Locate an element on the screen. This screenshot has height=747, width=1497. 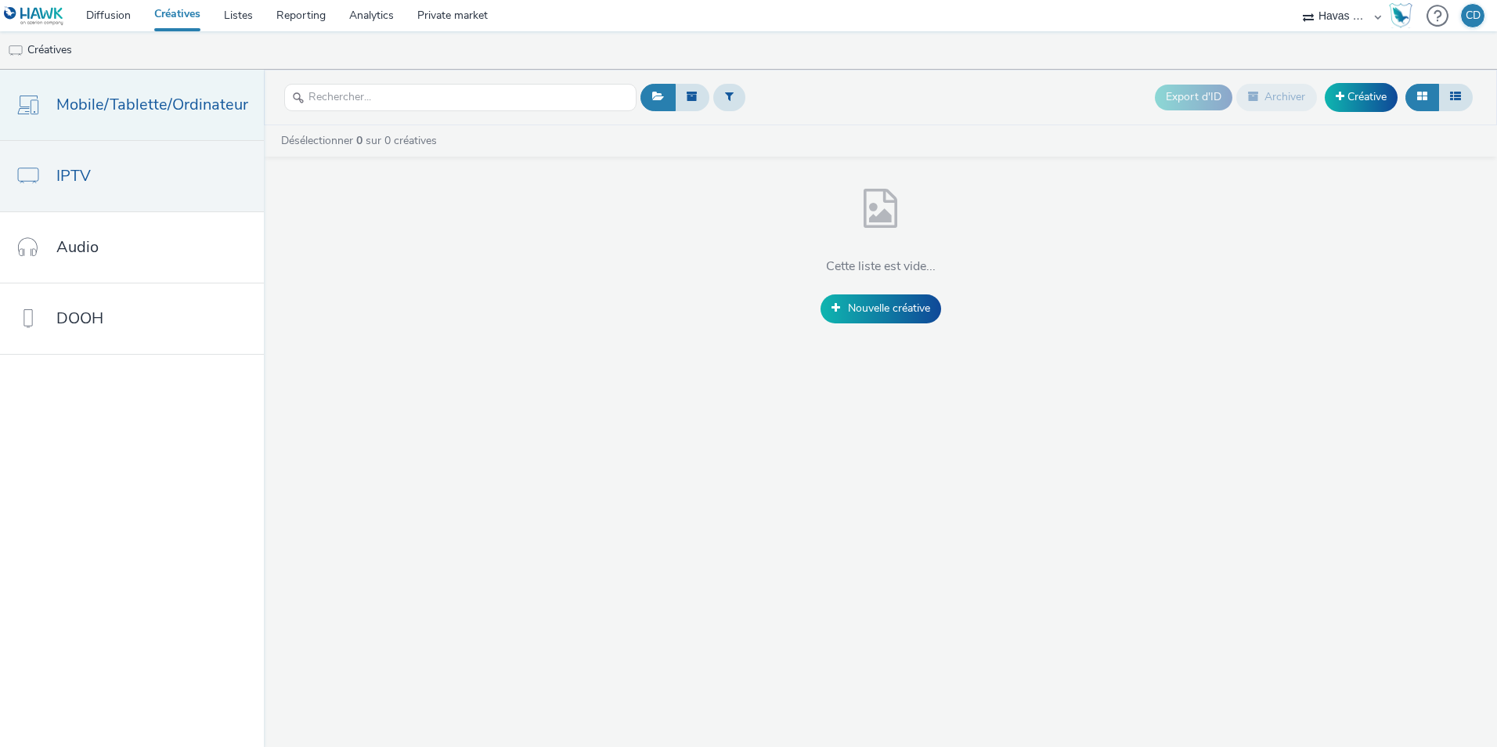
span: Mobile/Tablette/Ordinateur is located at coordinates (152, 104).